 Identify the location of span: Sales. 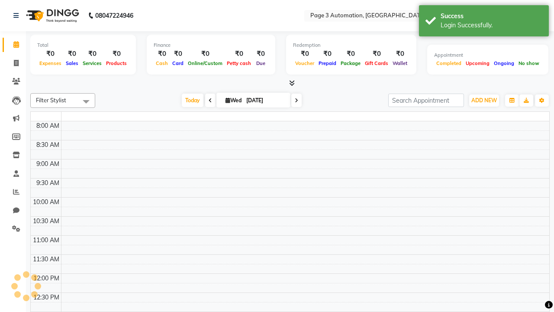
(72, 63).